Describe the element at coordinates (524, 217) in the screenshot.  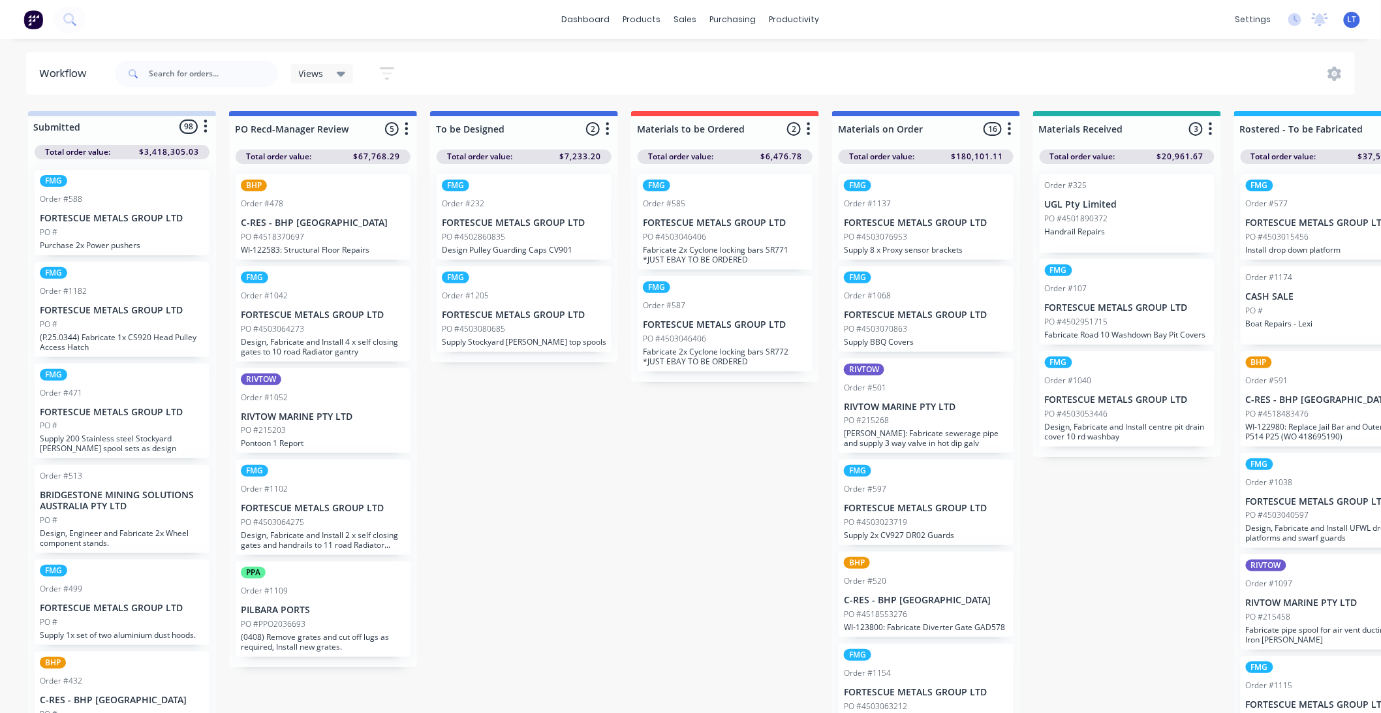
I see `div: FMGOrder #232FORTESCUE METALS GROUP LTDPO #4502860835Design Pulley Guarding Caps CV901` at that location.